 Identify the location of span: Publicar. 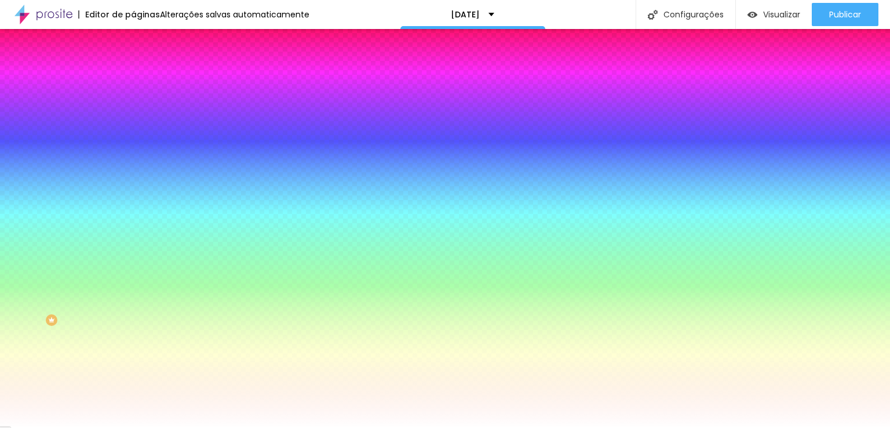
(845, 14).